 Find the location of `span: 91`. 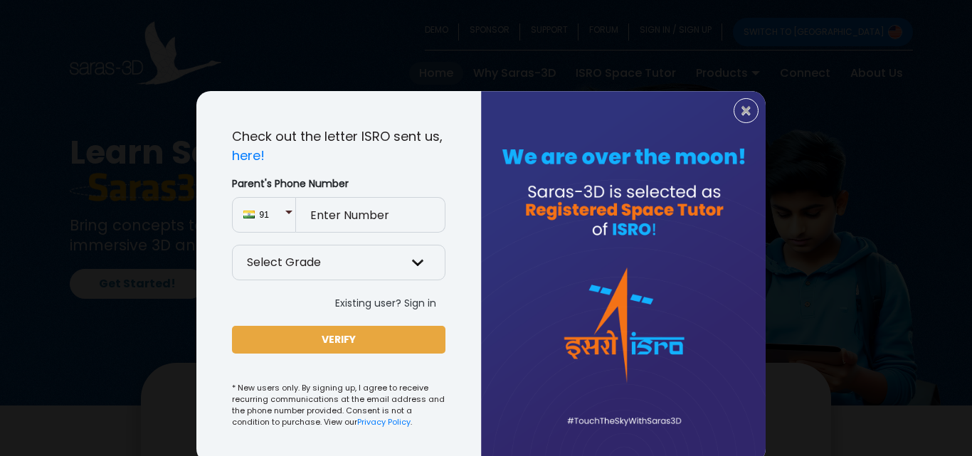

span: 91 is located at coordinates (272, 215).